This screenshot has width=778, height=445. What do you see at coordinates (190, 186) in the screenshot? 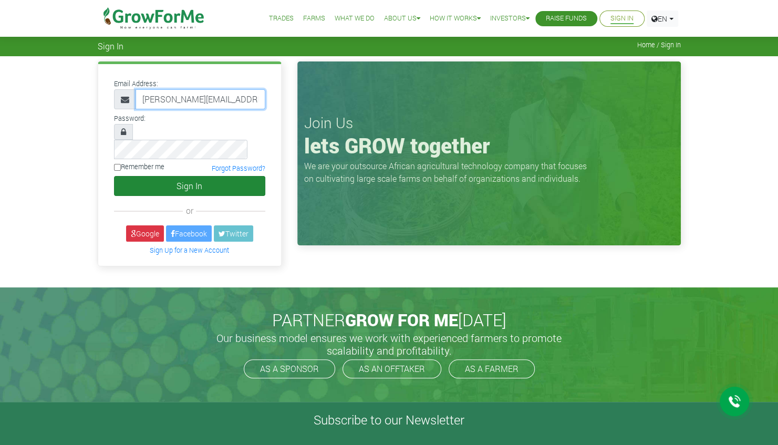
I see `button: Sign In` at bounding box center [190, 186].